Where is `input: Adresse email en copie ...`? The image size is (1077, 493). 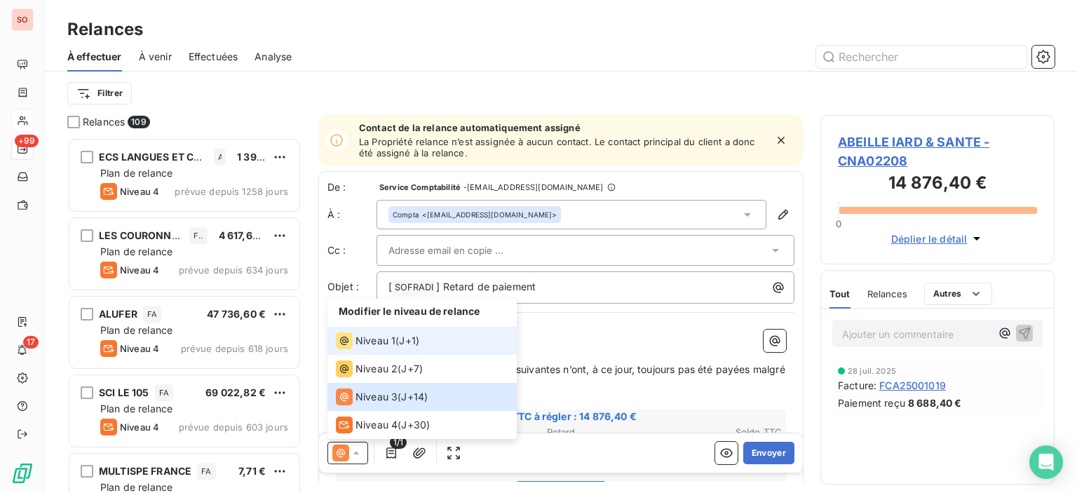 input: Adresse email en copie ... is located at coordinates (463, 250).